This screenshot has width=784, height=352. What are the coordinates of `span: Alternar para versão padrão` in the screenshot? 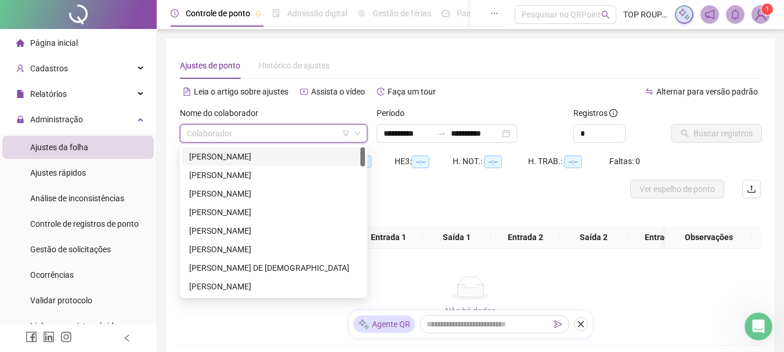 It's located at (707, 92).